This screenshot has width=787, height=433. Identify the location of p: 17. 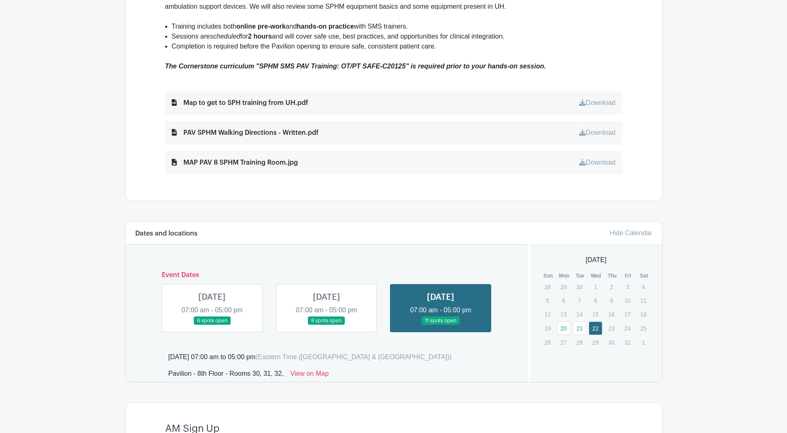
(627, 314).